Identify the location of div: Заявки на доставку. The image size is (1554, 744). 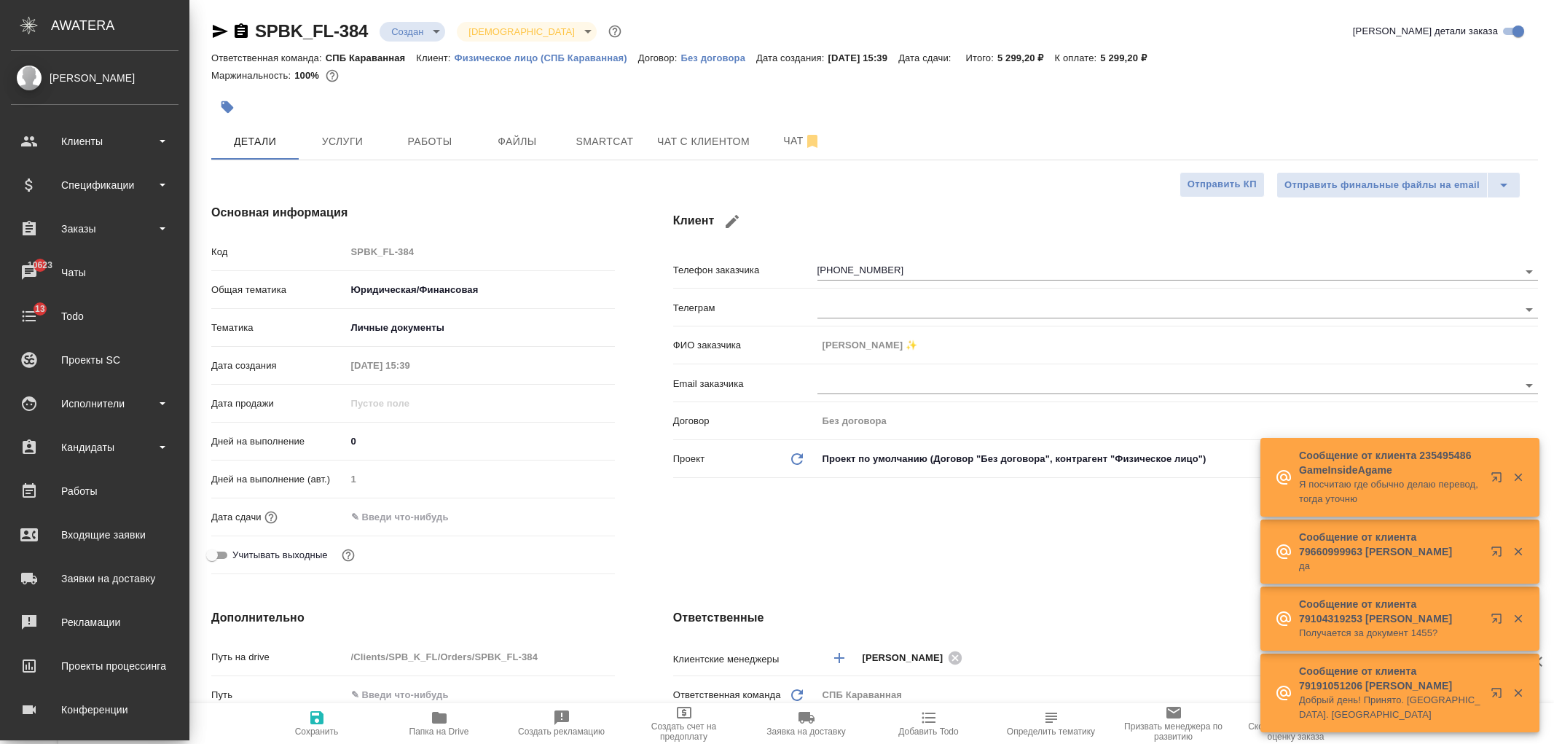
(95, 579).